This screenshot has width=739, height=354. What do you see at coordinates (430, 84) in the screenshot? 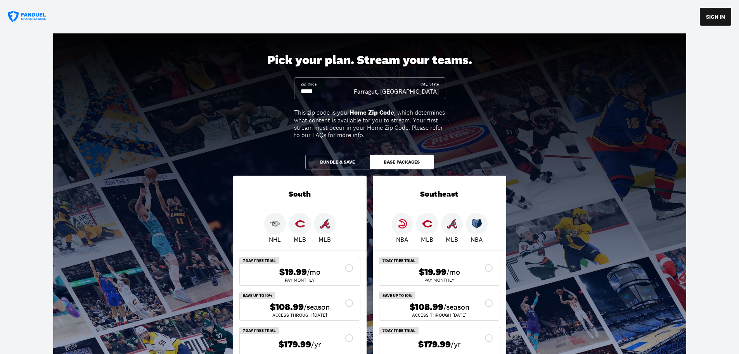
I see `div: City, State` at bounding box center [430, 84].